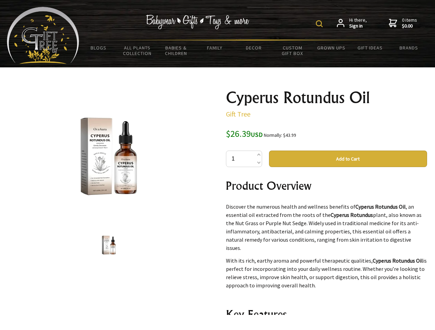 This screenshot has width=435, height=330. Describe the element at coordinates (292, 51) in the screenshot. I see `a: Custom Gift Box` at that location.